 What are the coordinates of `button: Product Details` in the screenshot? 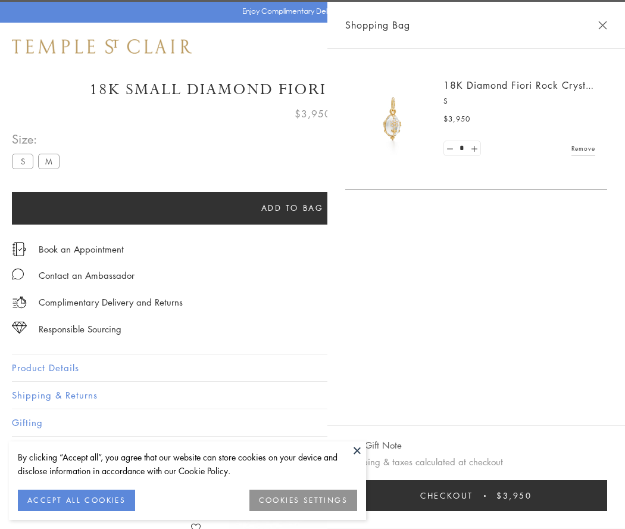 It's located at (313, 367).